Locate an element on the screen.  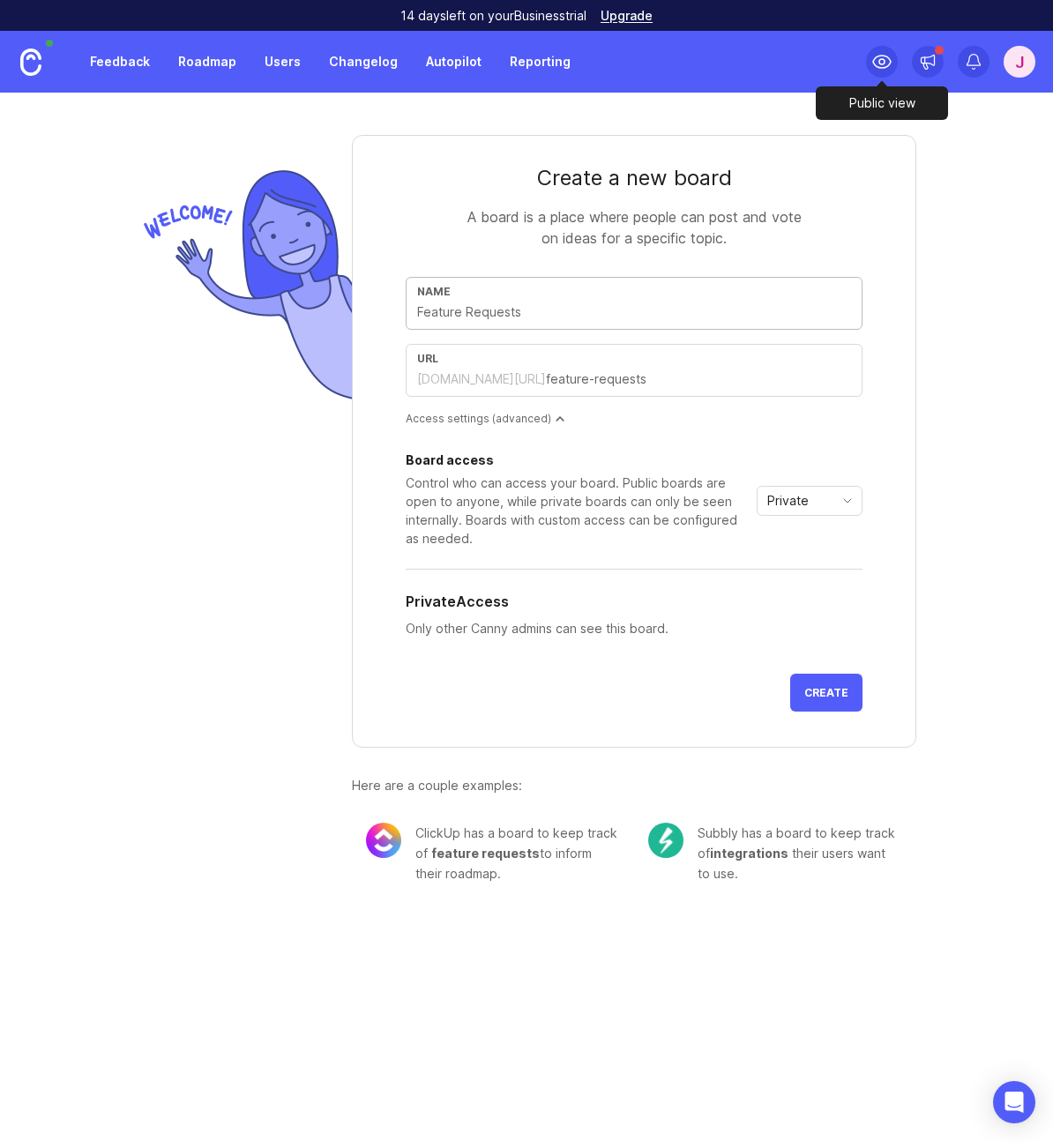
a: Autopilot is located at coordinates (453, 62).